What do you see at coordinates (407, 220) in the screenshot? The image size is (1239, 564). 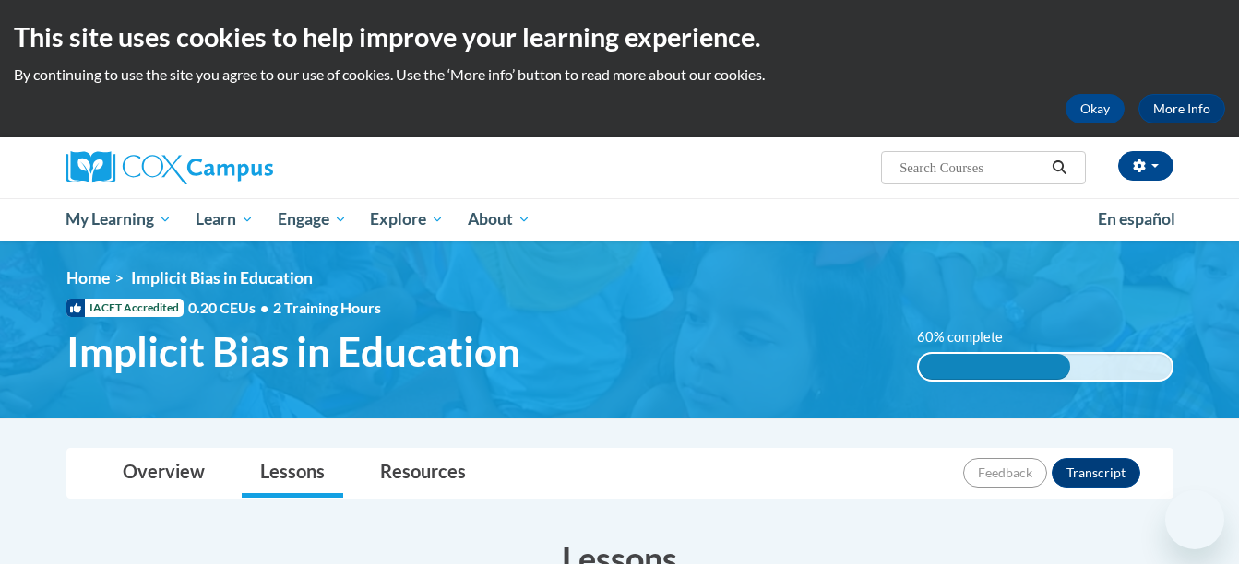 I see `a: Explore` at bounding box center [407, 220].